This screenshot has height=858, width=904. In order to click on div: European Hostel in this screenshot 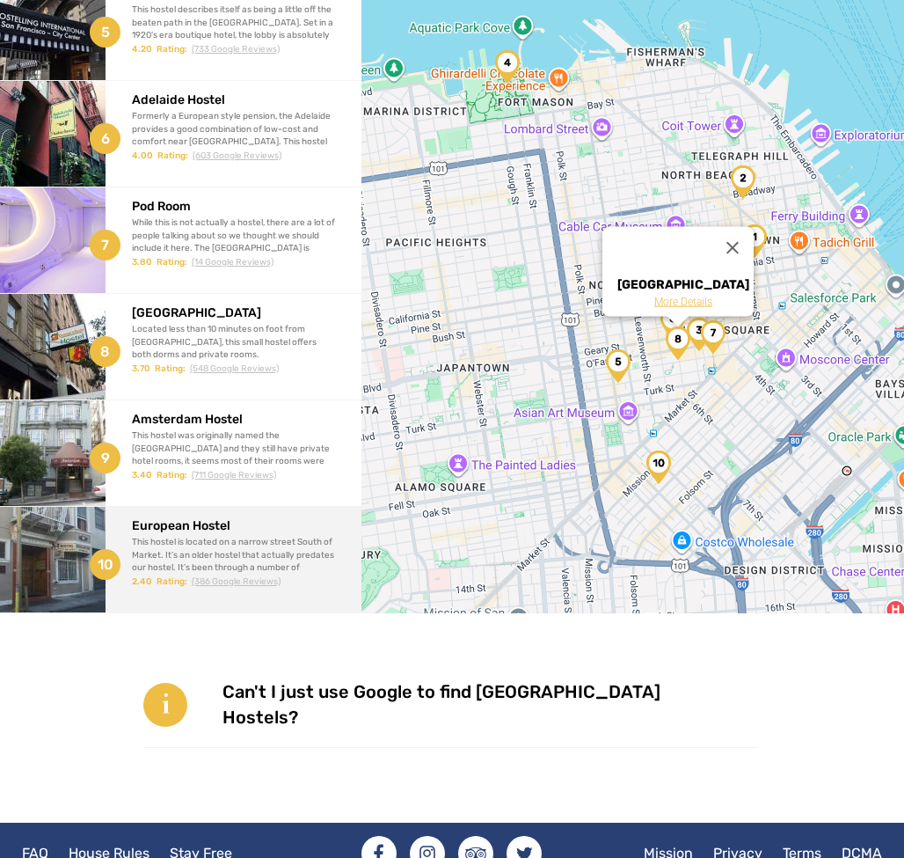, I will do `click(659, 467)`.